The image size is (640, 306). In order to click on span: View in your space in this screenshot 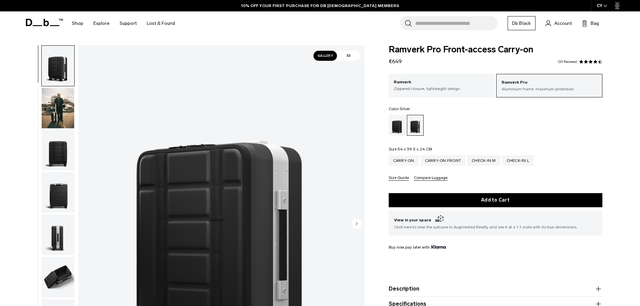, I will do `click(495, 220)`.